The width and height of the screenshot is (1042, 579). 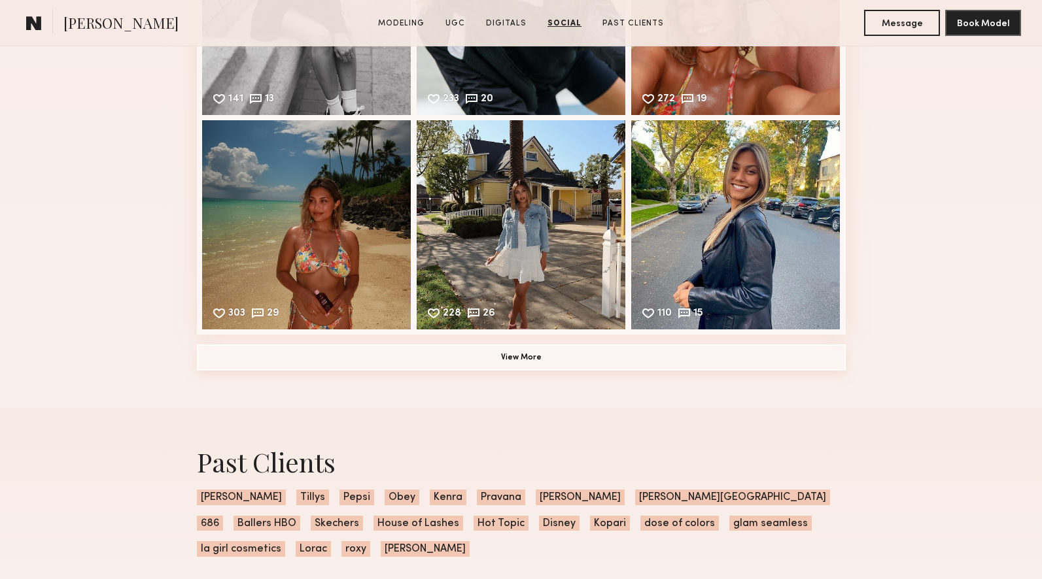 I want to click on span: Ballers HBO, so click(x=267, y=524).